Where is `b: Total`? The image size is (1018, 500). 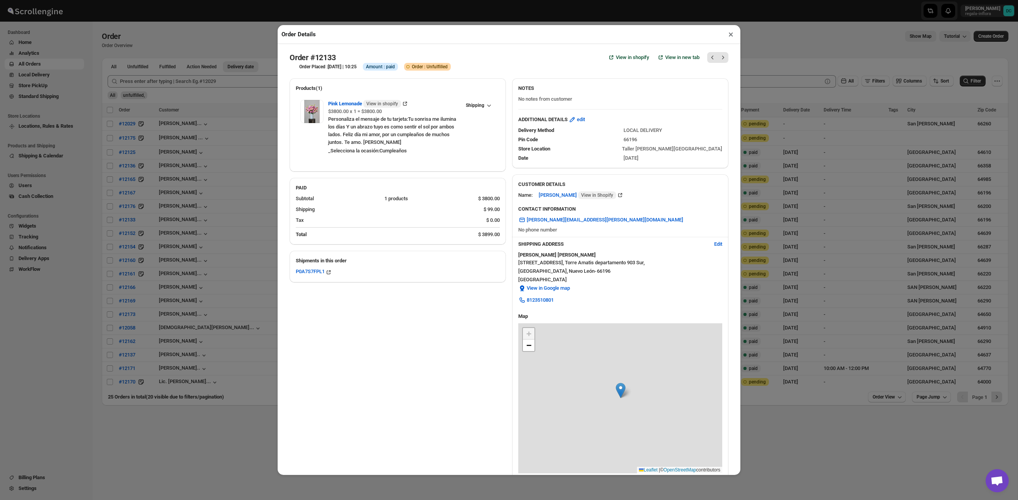 b: Total is located at coordinates (301, 234).